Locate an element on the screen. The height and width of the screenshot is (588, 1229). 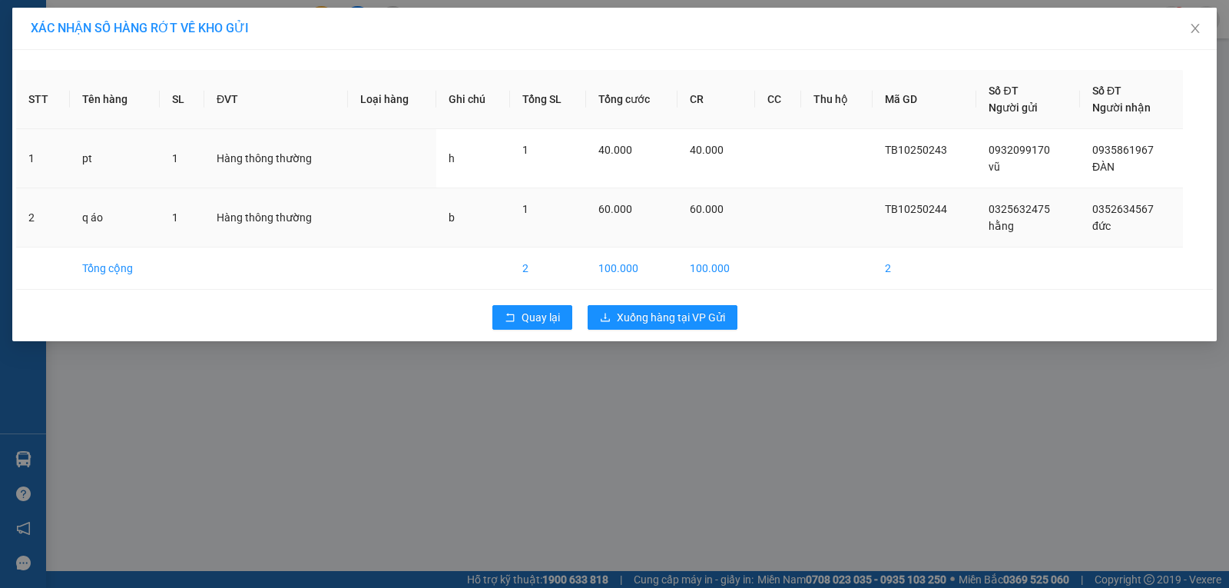
td: Tổng cộng is located at coordinates (115, 268).